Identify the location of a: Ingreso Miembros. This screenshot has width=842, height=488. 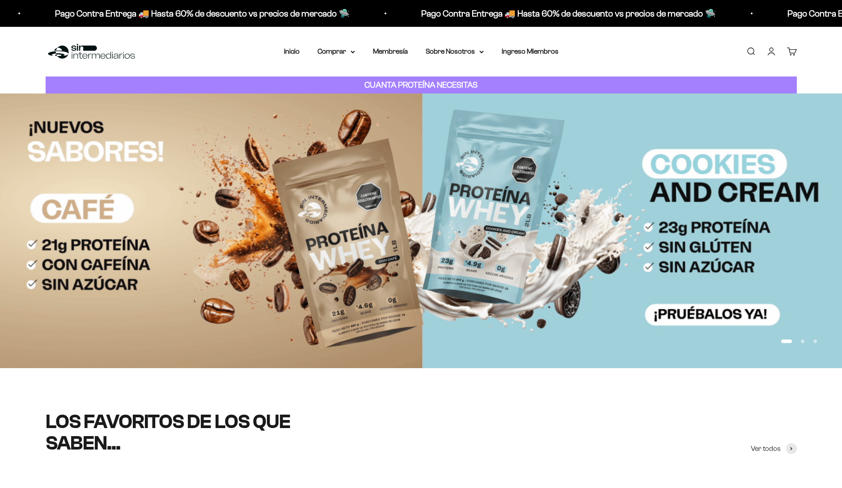
(530, 51).